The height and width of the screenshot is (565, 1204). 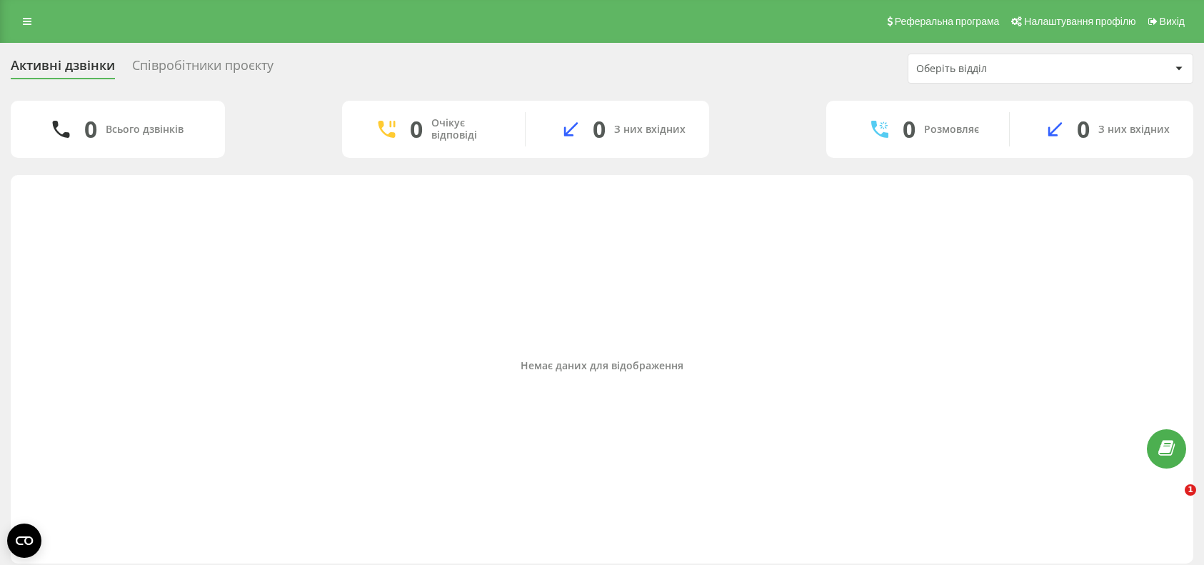 What do you see at coordinates (1190, 490) in the screenshot?
I see `span: 1` at bounding box center [1190, 490].